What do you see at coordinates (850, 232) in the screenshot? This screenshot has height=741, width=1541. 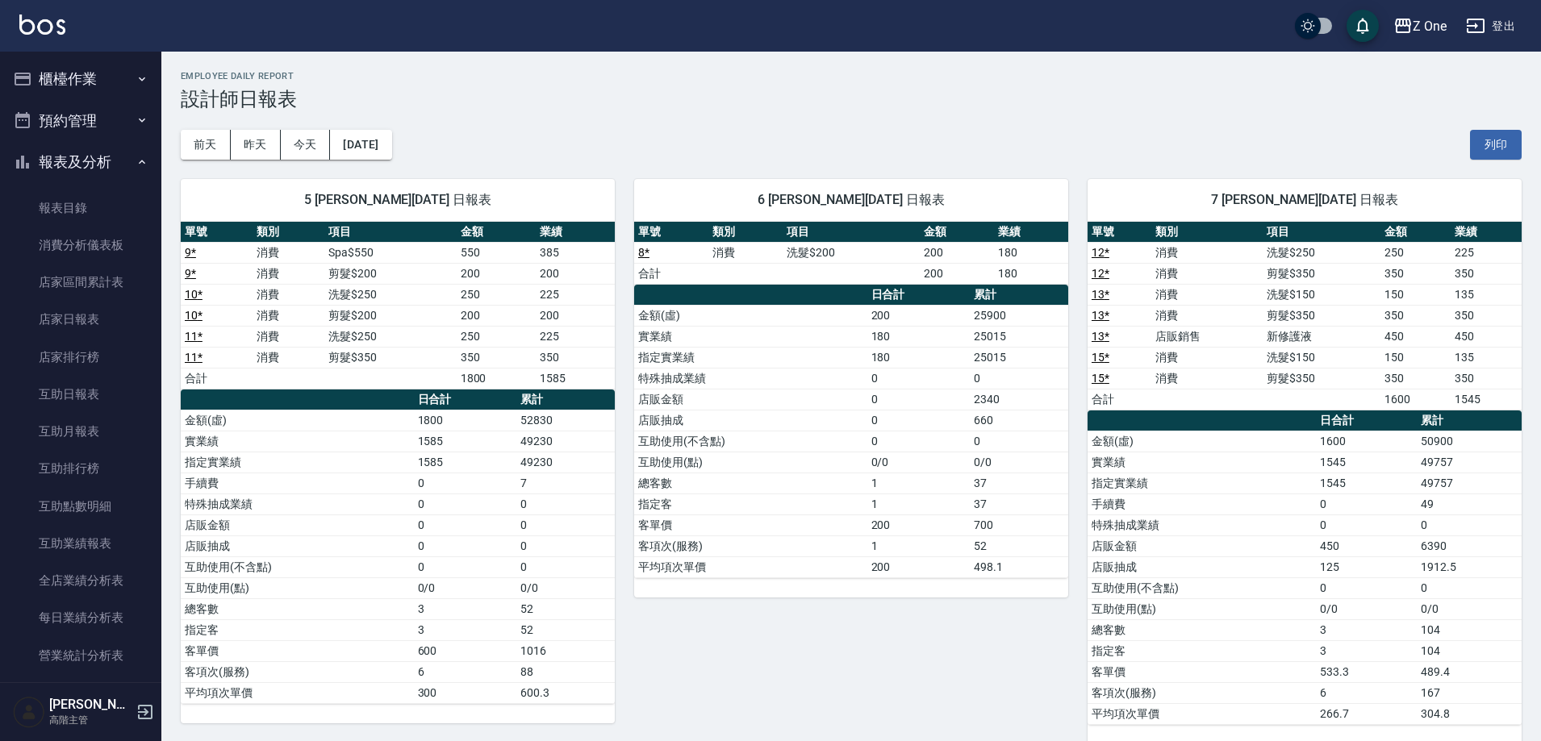 I see `th: 項目` at bounding box center [850, 232].